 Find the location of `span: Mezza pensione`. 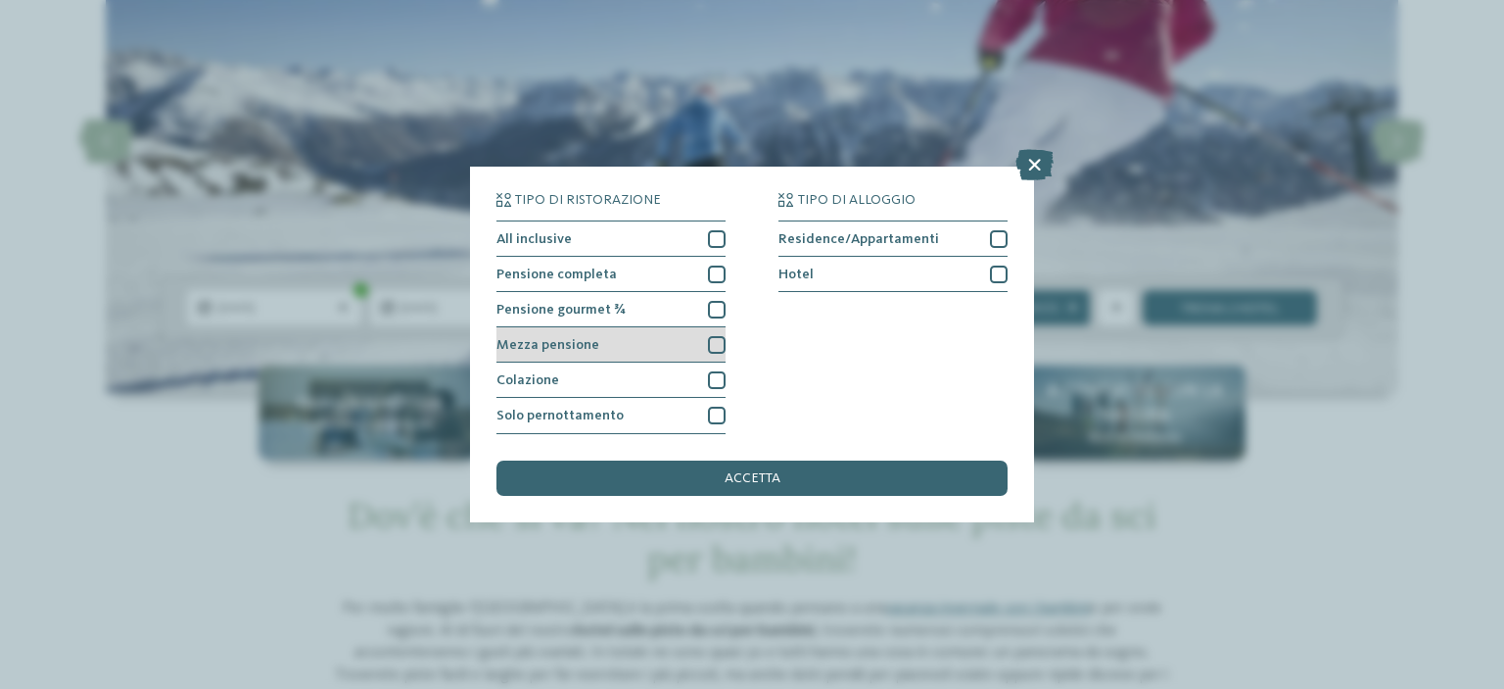

span: Mezza pensione is located at coordinates (547, 345).